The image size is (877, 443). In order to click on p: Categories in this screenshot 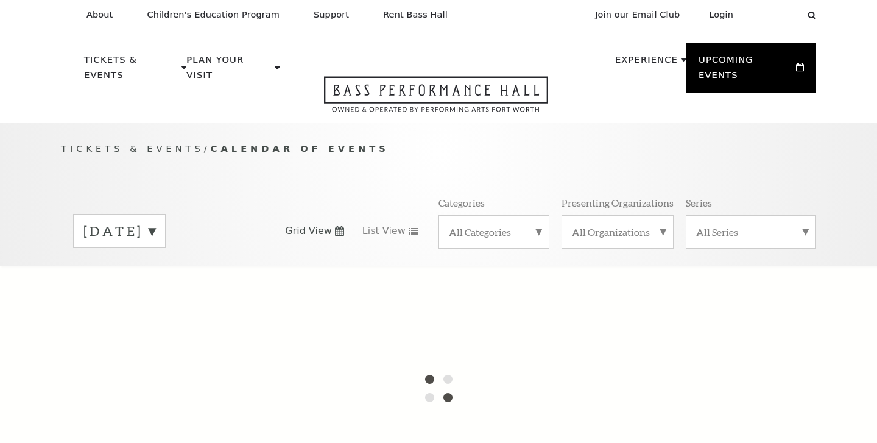, I will do `click(461, 202)`.